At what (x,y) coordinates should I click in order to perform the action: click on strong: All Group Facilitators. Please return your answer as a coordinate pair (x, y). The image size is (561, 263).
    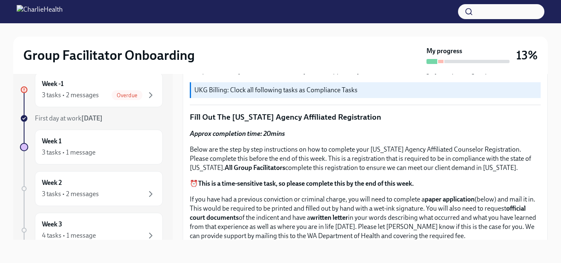
    Looking at the image, I should click on (255, 167).